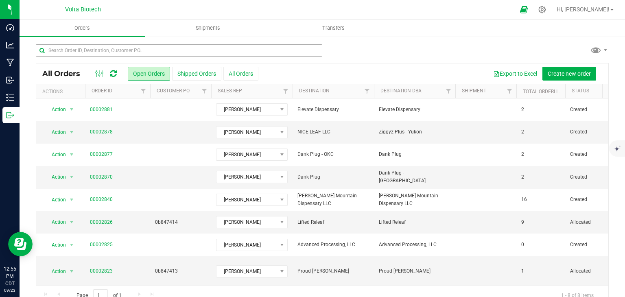 The width and height of the screenshot is (625, 297). Describe the element at coordinates (82, 28) in the screenshot. I see `a: Orders` at that location.